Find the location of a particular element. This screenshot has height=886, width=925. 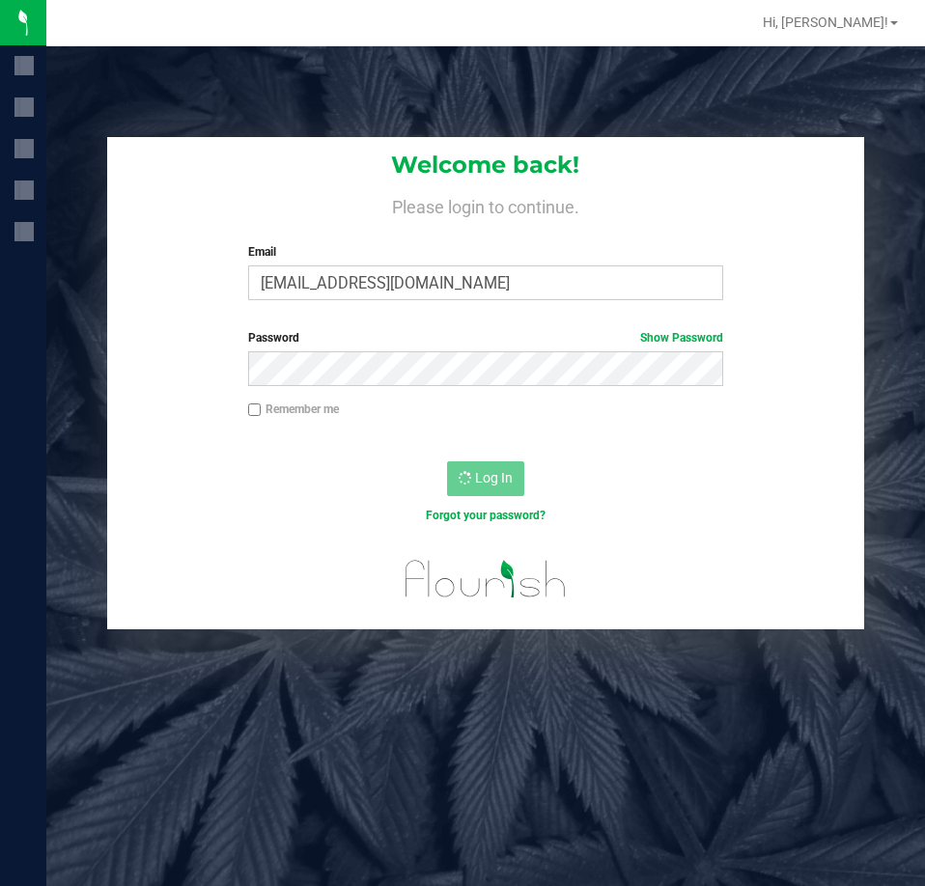

span: Password is located at coordinates (273, 338).